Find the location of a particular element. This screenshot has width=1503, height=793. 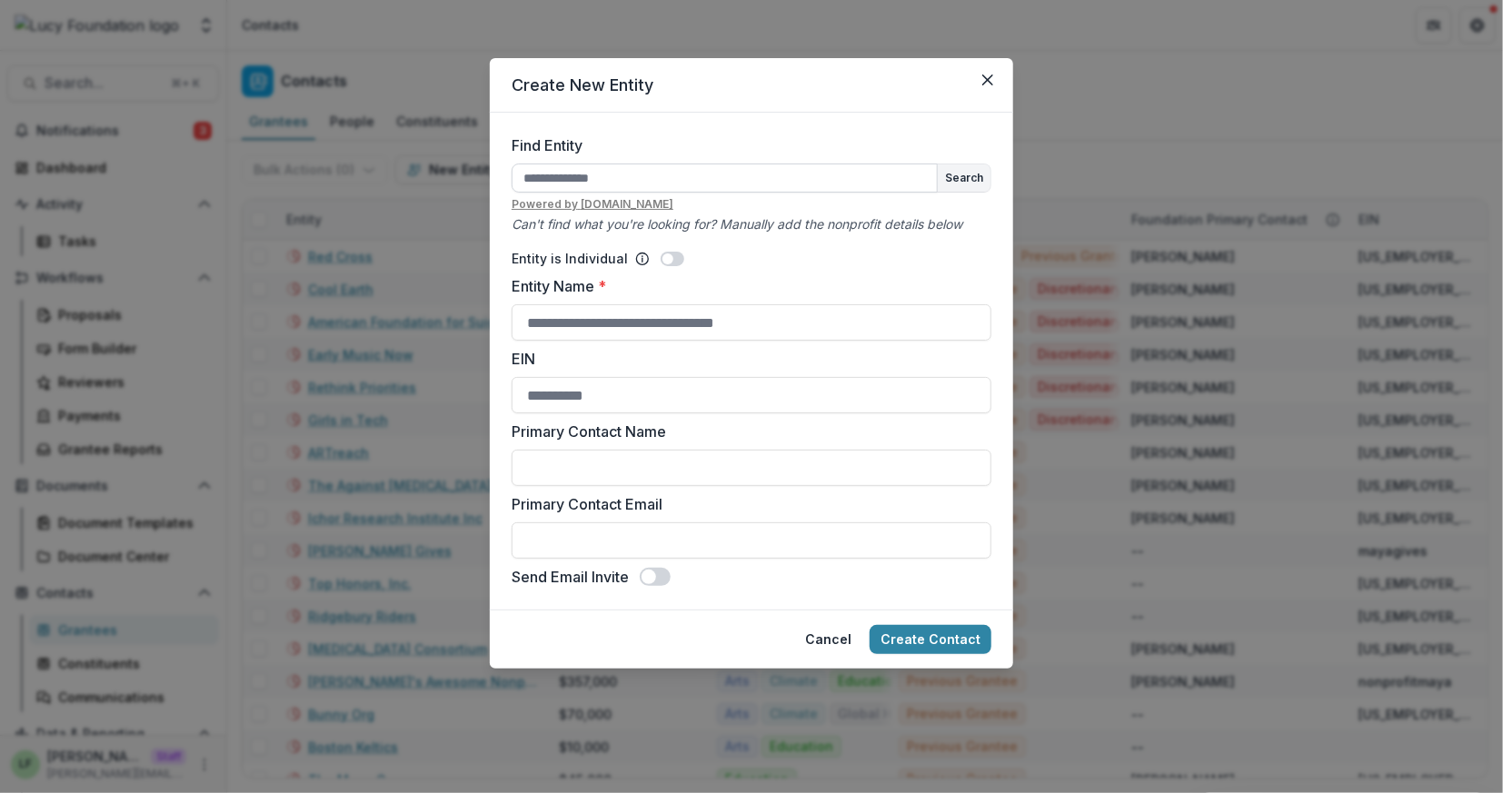

header: Create New Entity is located at coordinates (752, 85).